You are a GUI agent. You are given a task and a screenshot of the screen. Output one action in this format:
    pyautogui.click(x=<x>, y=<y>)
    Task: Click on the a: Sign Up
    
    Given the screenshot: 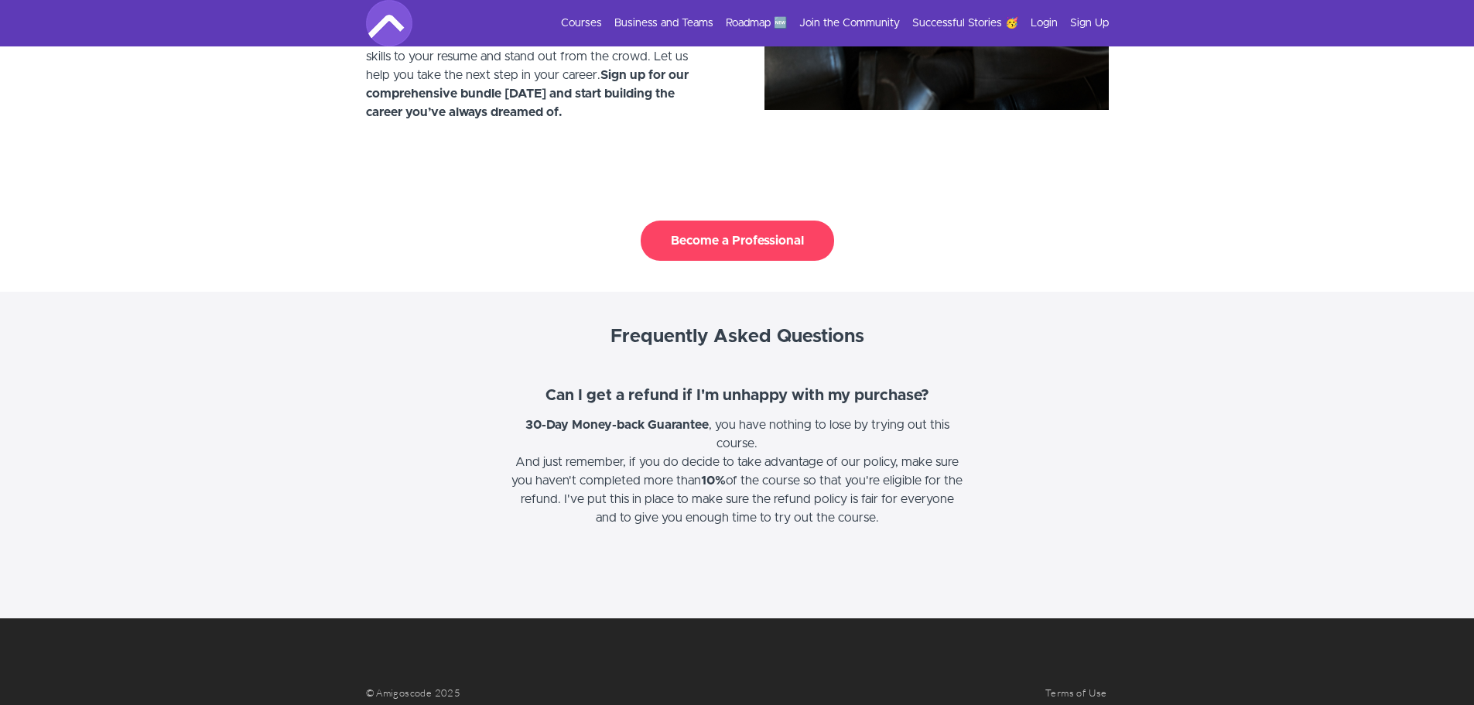 What is the action you would take?
    pyautogui.click(x=1089, y=23)
    